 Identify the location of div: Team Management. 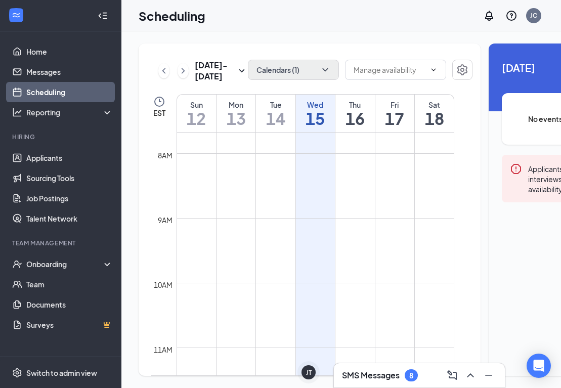
(61, 243).